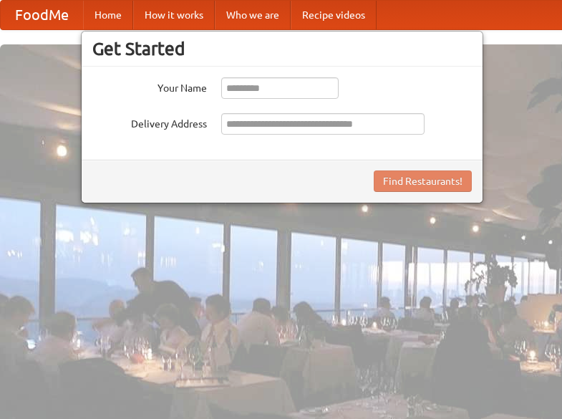 The width and height of the screenshot is (562, 419). Describe the element at coordinates (282, 49) in the screenshot. I see `h3: Get Started` at that location.